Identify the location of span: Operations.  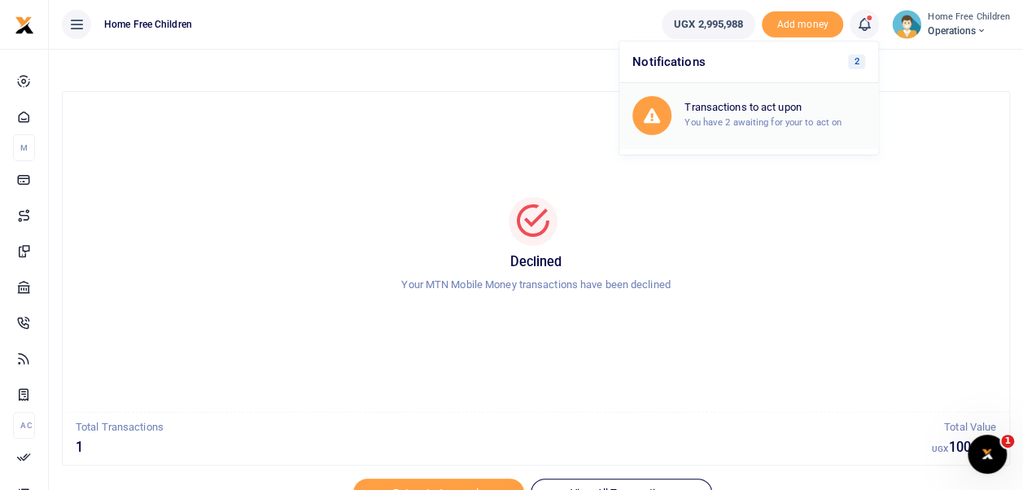
(968, 31).